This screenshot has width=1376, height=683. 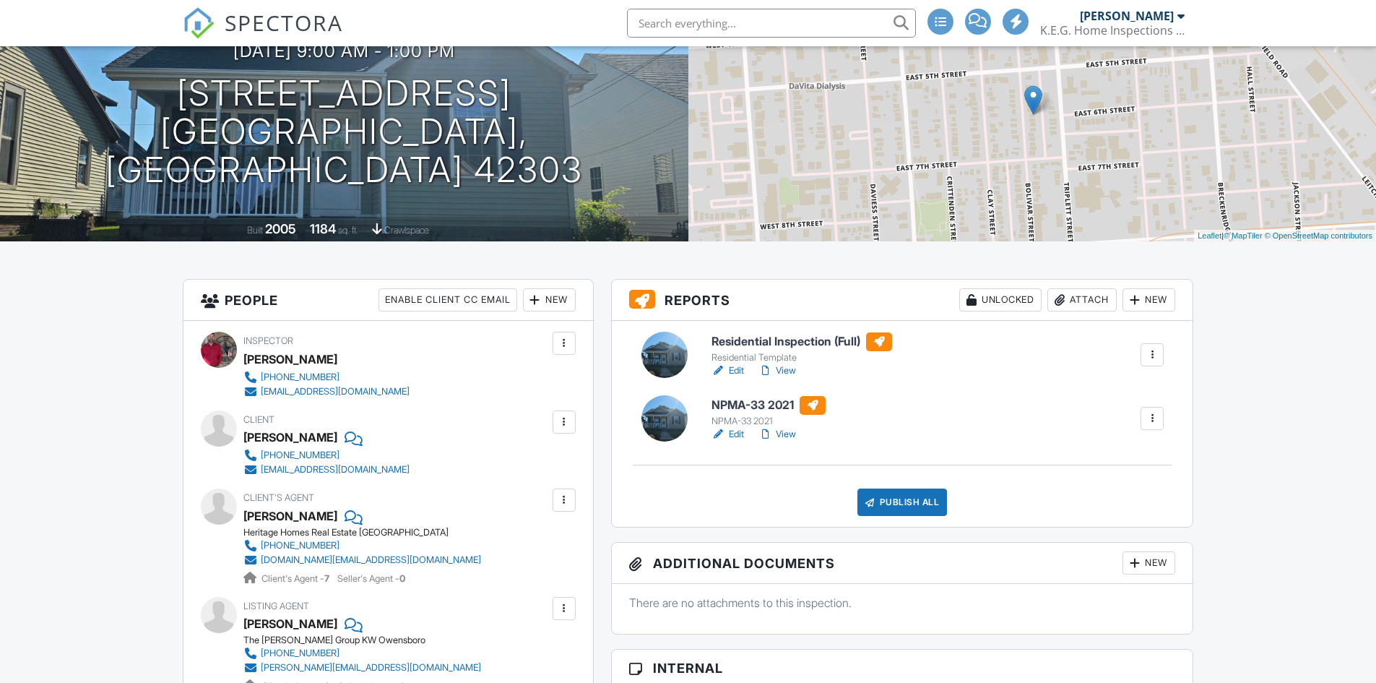 I want to click on h3: Reports, so click(x=902, y=300).